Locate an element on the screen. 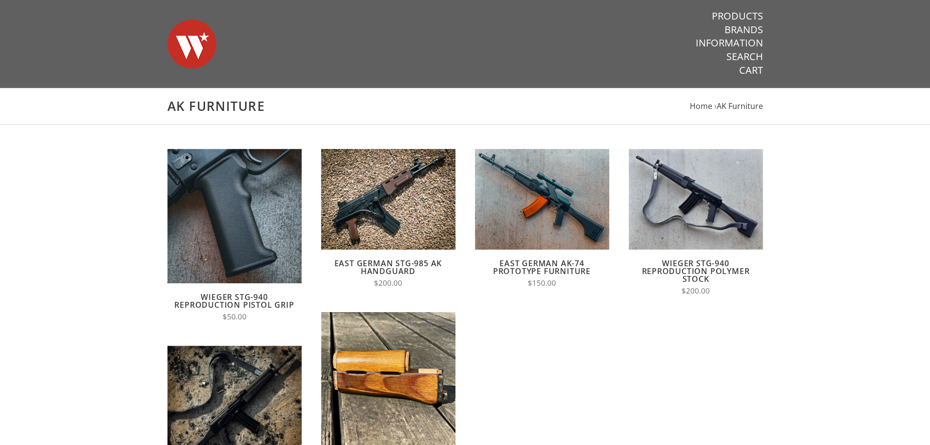 The height and width of the screenshot is (445, 930). span: $50.00 is located at coordinates (234, 316).